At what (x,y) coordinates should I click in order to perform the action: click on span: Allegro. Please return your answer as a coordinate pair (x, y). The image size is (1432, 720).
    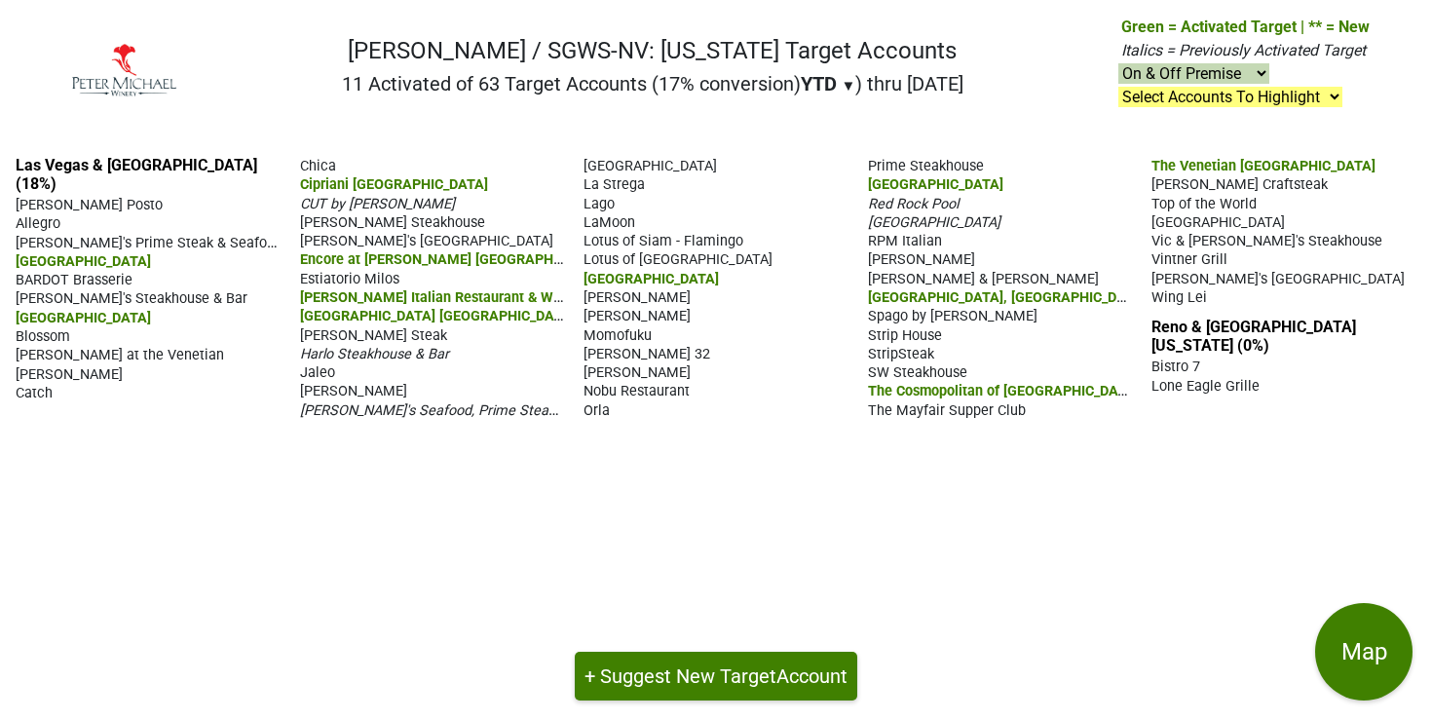
    Looking at the image, I should click on (38, 223).